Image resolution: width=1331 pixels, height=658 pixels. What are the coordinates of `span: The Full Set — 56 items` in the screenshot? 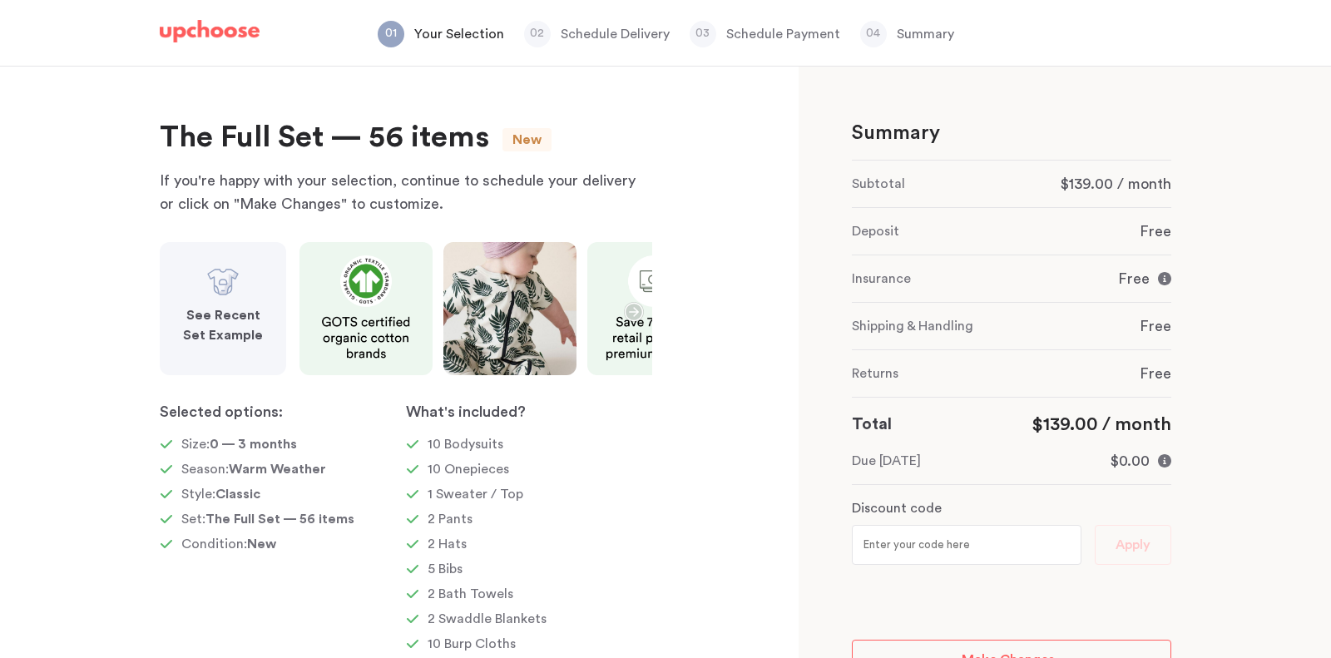 It's located at (280, 519).